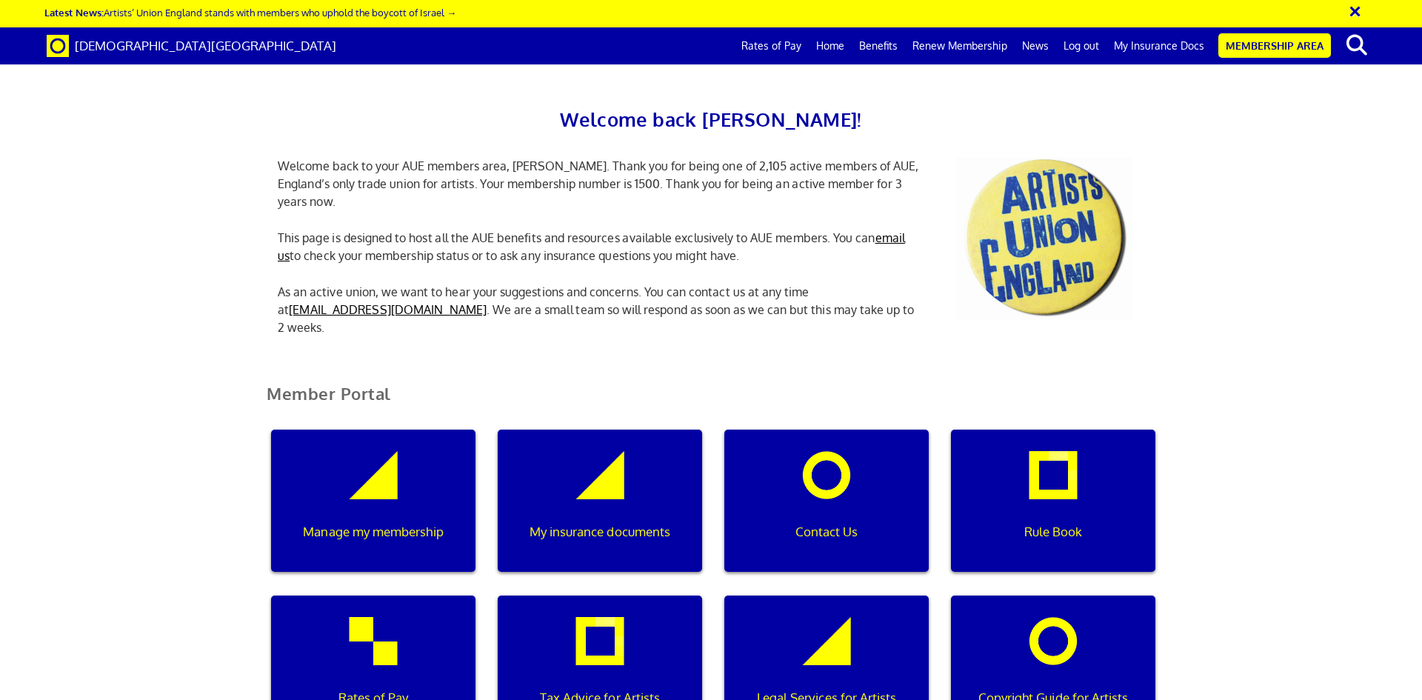 The image size is (1422, 700). I want to click on p: Rule Book, so click(1053, 532).